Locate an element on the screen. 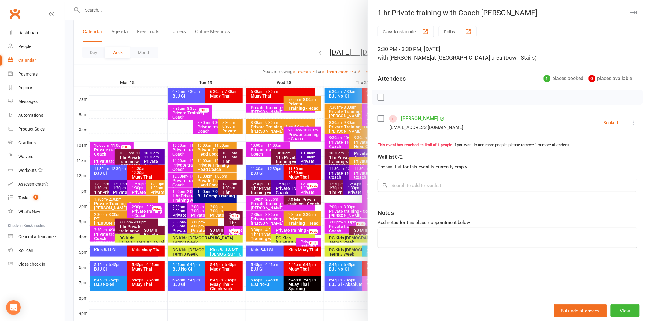 This screenshot has width=647, height=321. div: General attendance is located at coordinates (37, 237).